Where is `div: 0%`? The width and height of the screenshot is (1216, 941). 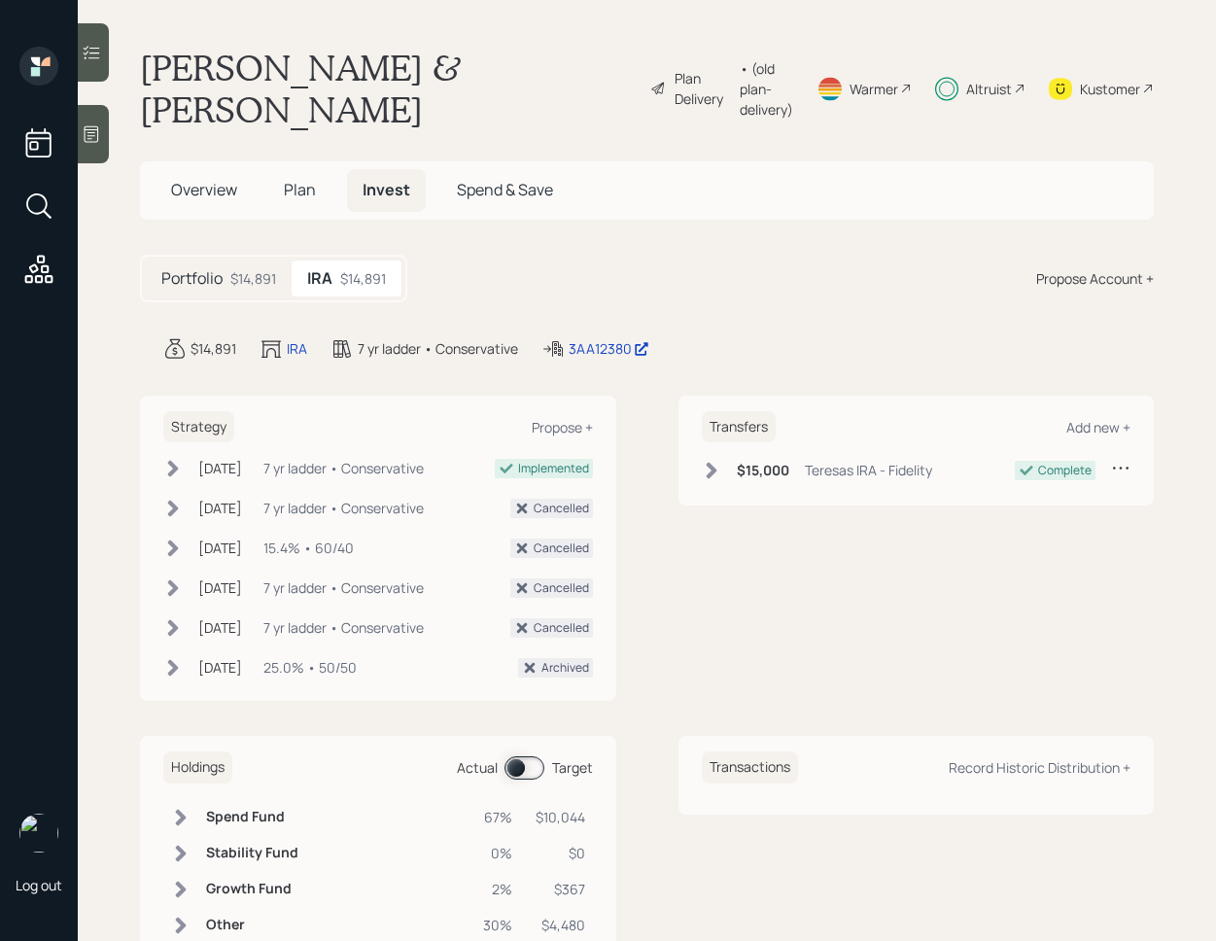 div: 0% is located at coordinates (498, 852).